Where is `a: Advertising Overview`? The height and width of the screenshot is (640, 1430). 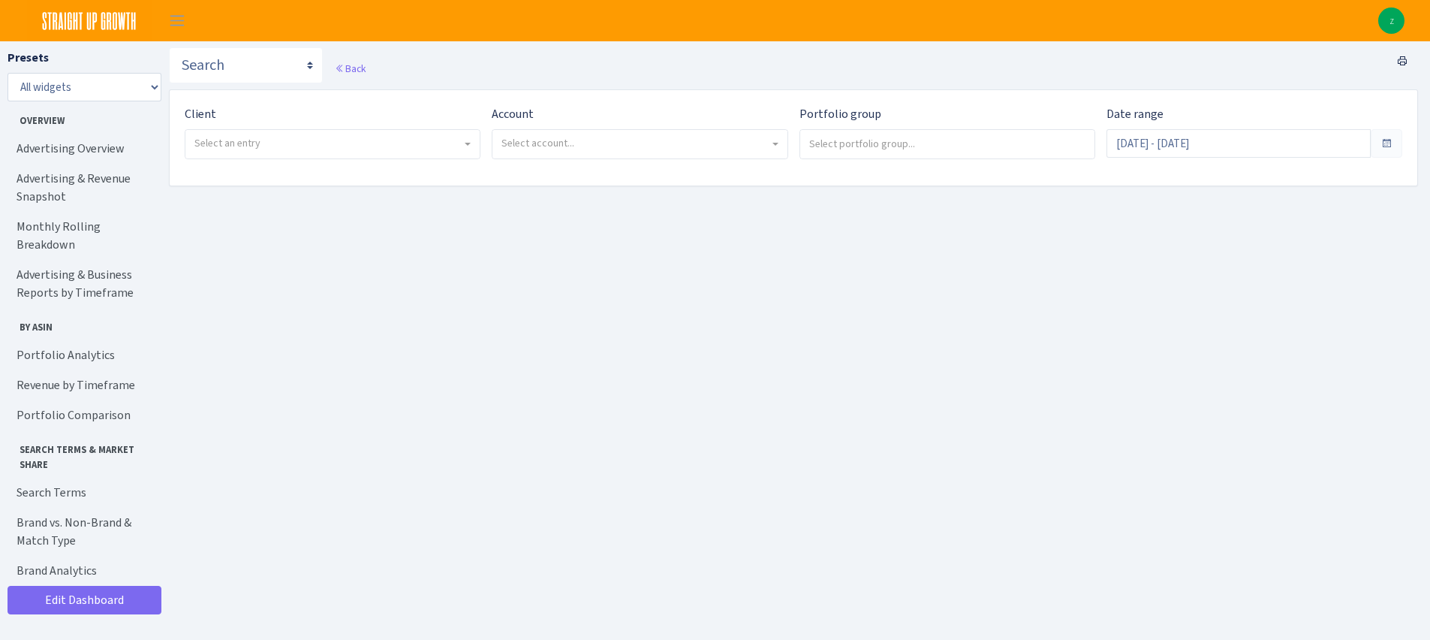
a: Advertising Overview is located at coordinates (83, 149).